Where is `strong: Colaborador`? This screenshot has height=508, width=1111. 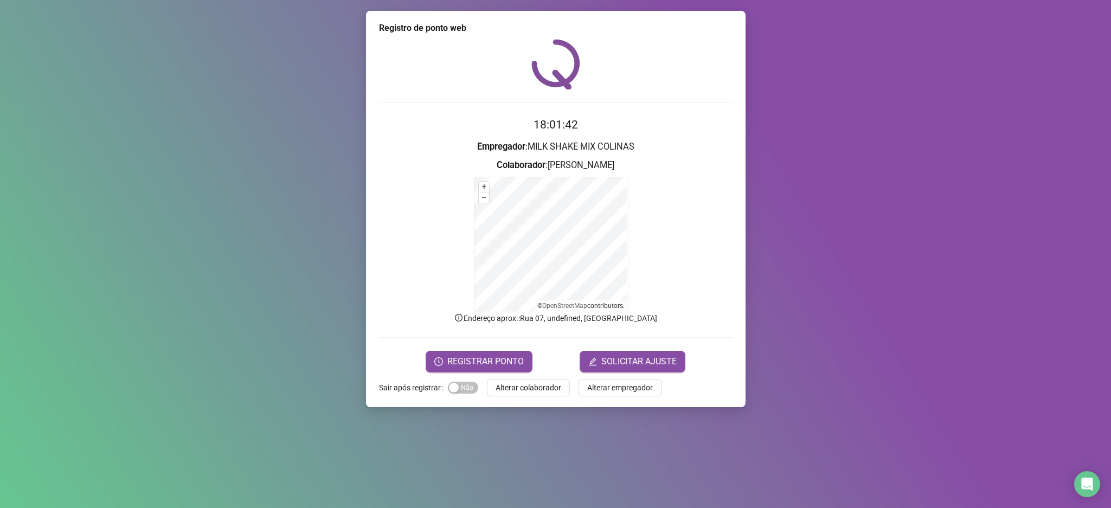 strong: Colaborador is located at coordinates (521, 165).